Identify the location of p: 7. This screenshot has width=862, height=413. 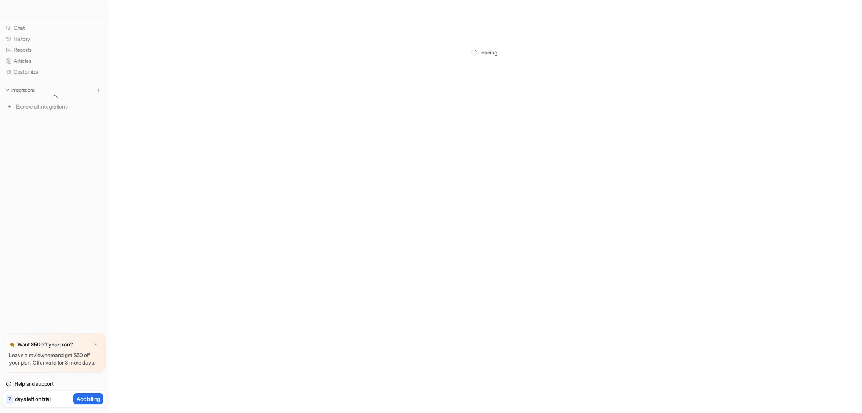
(9, 400).